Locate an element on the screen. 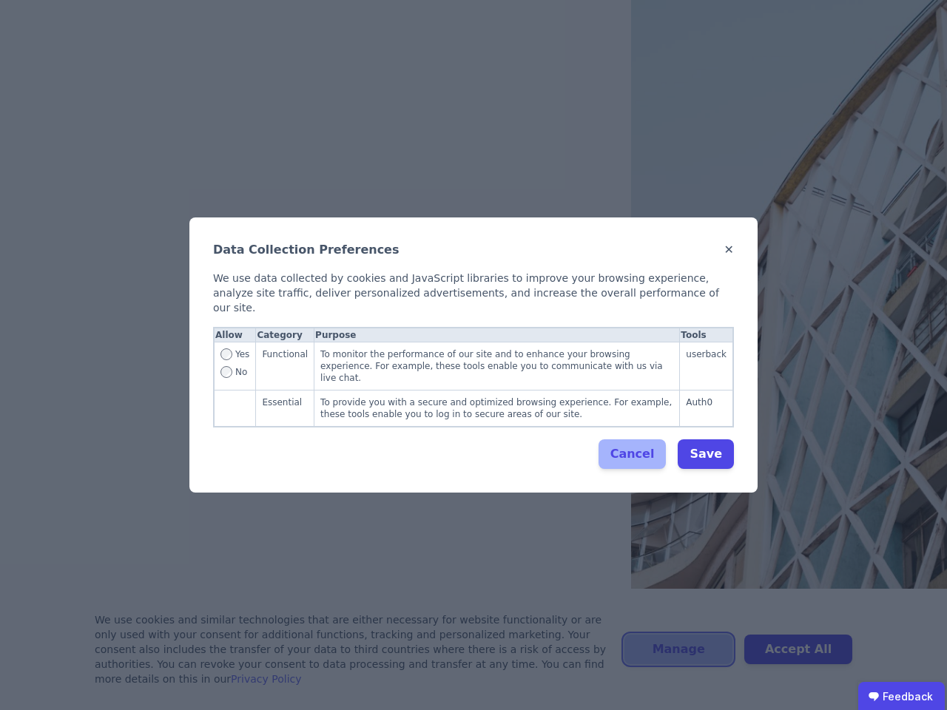 This screenshot has width=947, height=710. input: Disallow Functional tracking is located at coordinates (226, 372).